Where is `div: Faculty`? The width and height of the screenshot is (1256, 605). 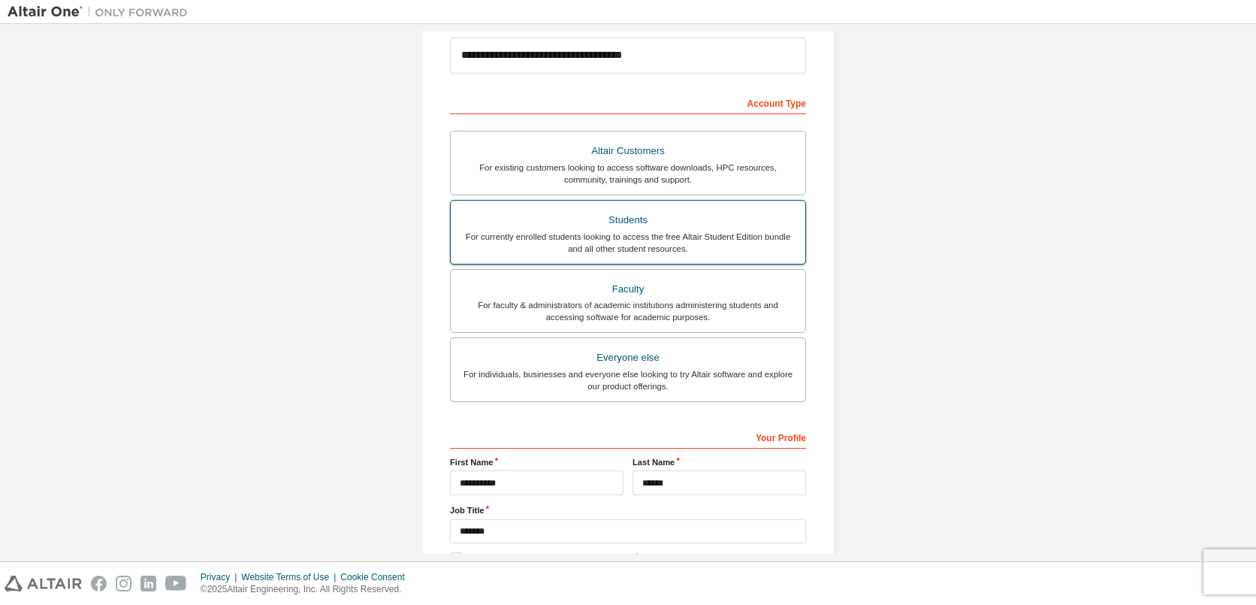 div: Faculty is located at coordinates (628, 289).